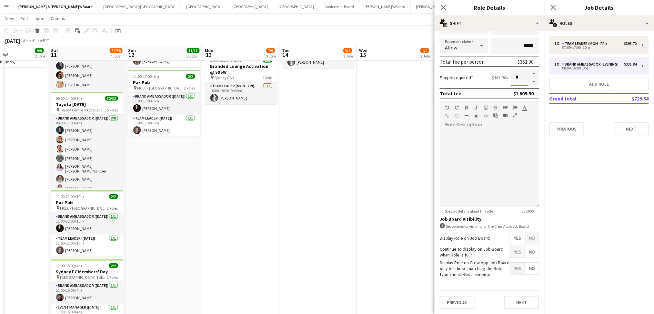 The width and height of the screenshot is (654, 314). Describe the element at coordinates (490, 7) in the screenshot. I see `h3: Role Details` at that location.